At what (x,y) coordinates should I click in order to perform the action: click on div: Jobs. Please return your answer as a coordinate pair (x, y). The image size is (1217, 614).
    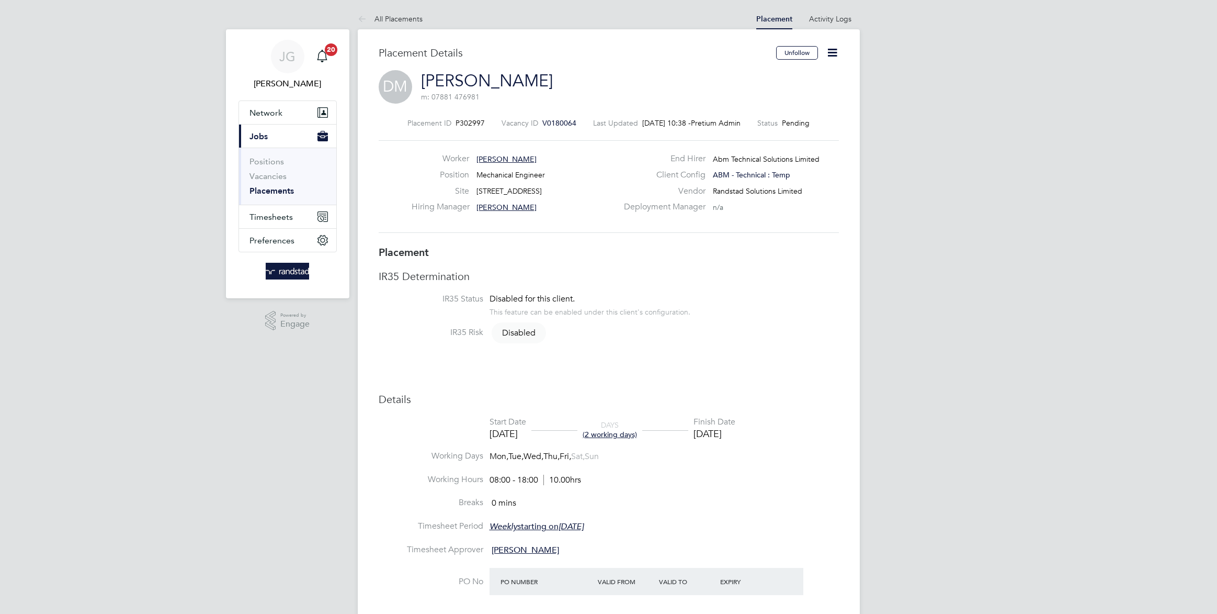
    Looking at the image, I should click on (288, 176).